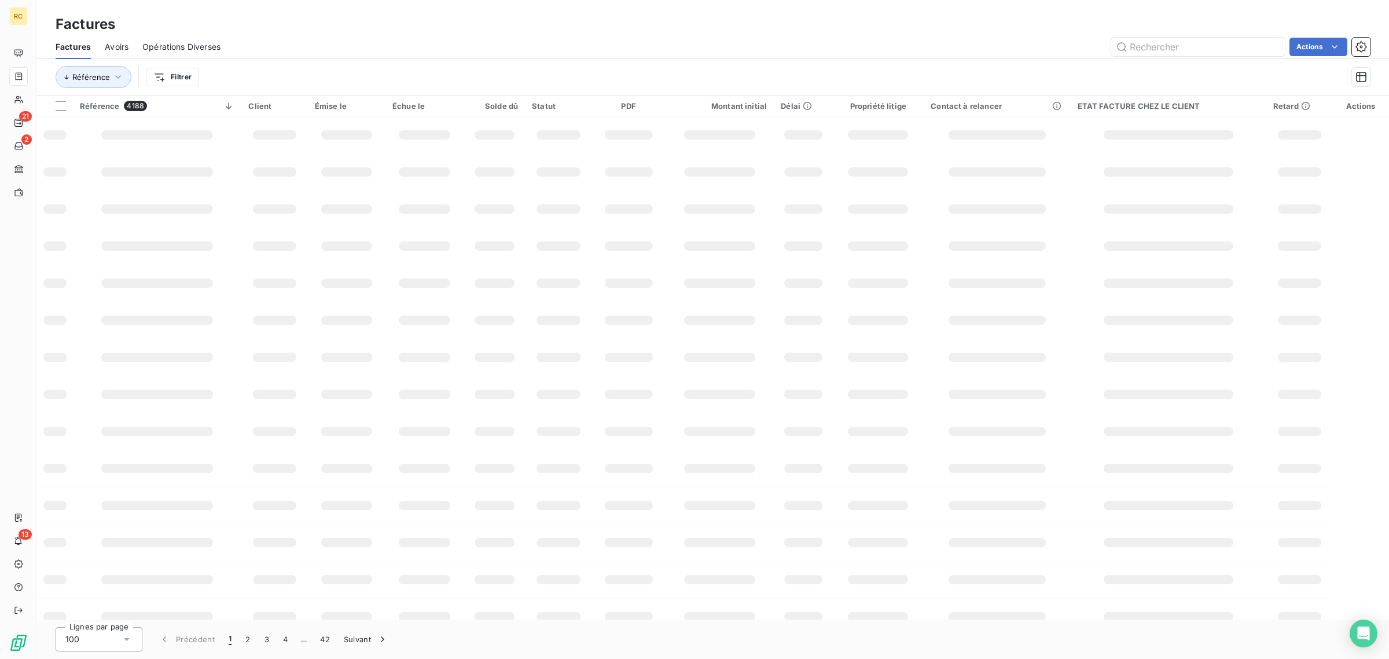  Describe the element at coordinates (248, 639) in the screenshot. I see `button: 2` at that location.